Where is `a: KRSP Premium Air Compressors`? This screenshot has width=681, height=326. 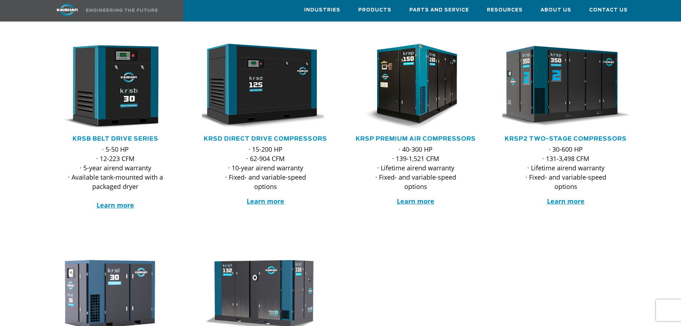
a: KRSP Premium Air Compressors is located at coordinates (416, 139).